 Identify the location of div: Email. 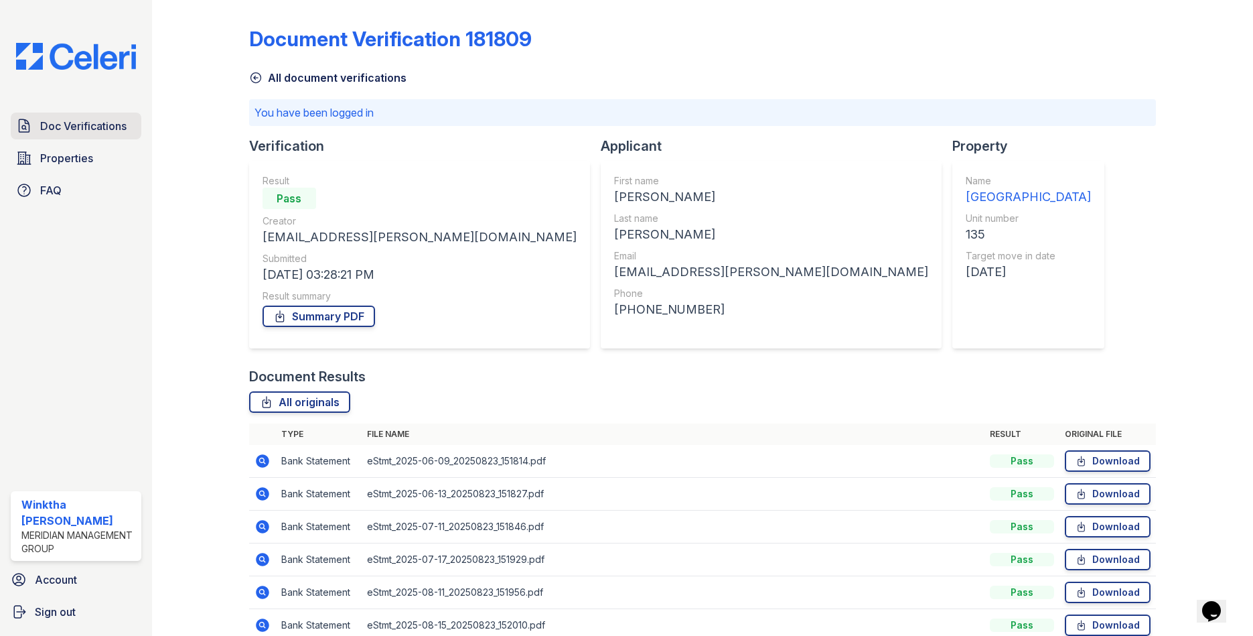
(771, 256).